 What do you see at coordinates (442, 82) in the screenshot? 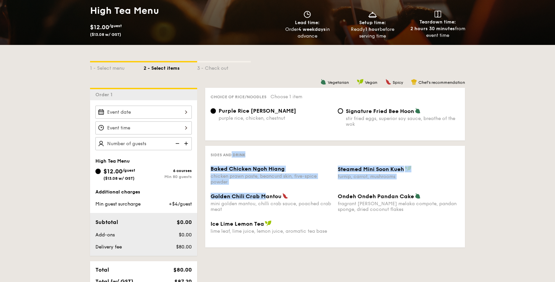
I see `span: Chef's recommendation` at bounding box center [442, 82].